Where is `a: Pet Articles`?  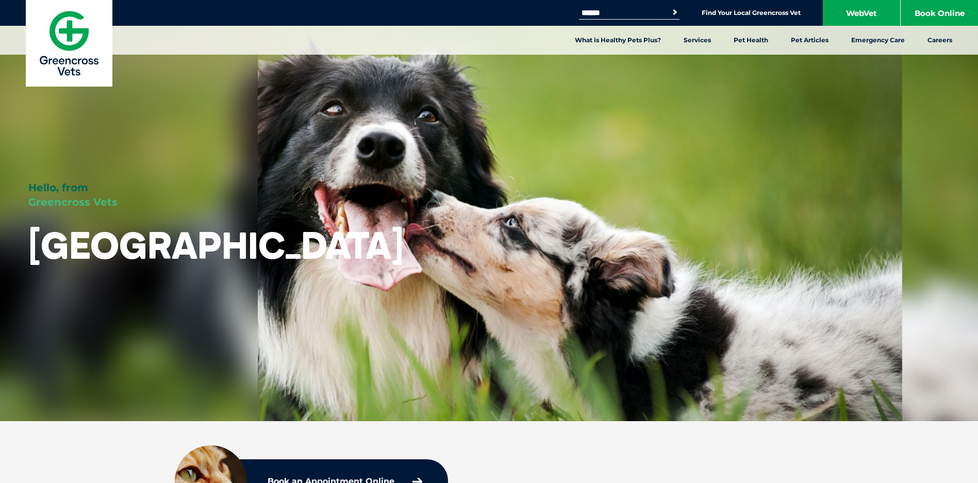 a: Pet Articles is located at coordinates (809, 40).